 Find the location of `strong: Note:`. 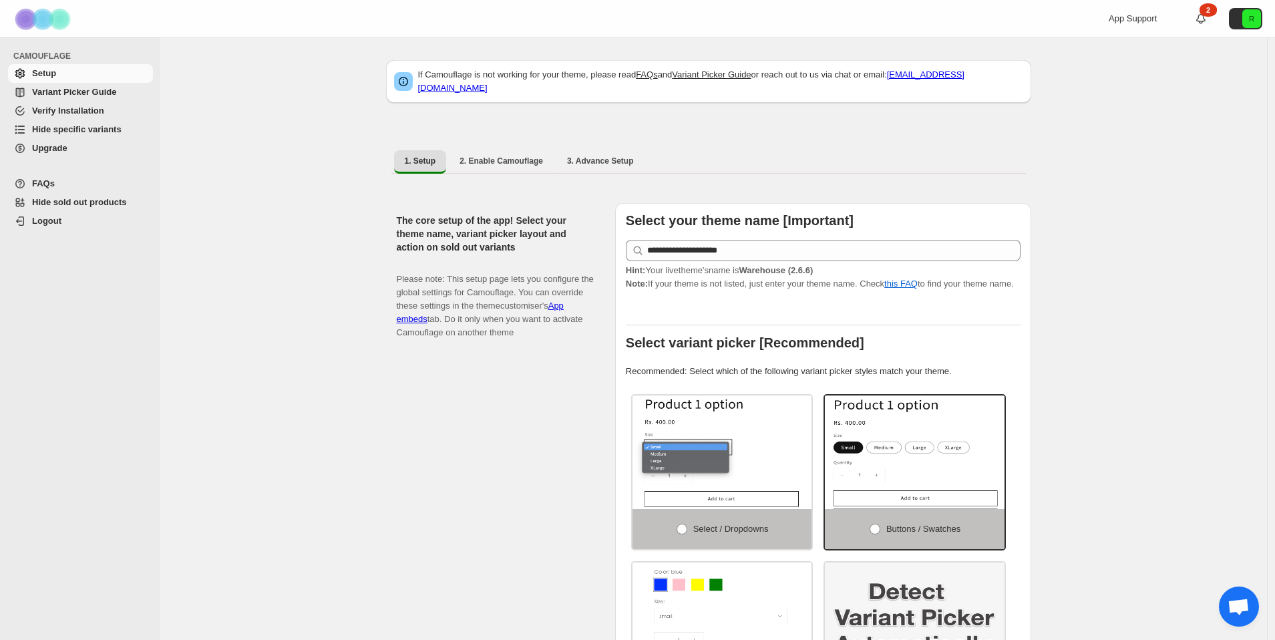

strong: Note: is located at coordinates (637, 283).